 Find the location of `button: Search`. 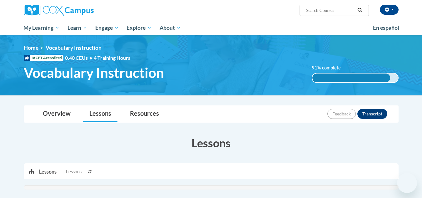

button: Search is located at coordinates (360, 10).